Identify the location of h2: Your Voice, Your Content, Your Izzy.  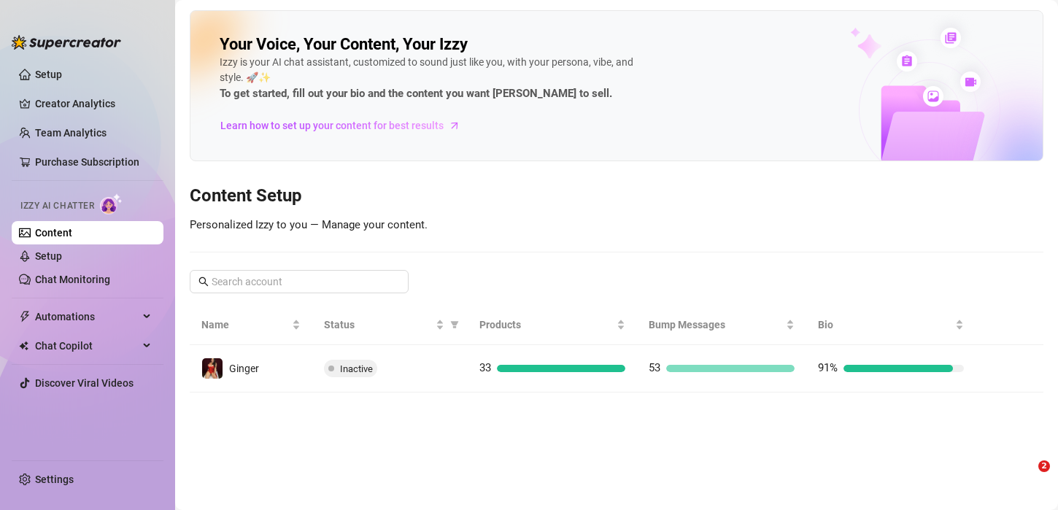
(344, 45).